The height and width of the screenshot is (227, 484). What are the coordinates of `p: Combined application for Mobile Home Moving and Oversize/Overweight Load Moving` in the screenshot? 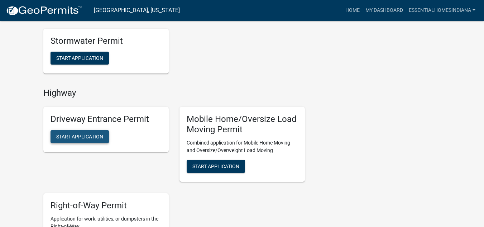 It's located at (242, 146).